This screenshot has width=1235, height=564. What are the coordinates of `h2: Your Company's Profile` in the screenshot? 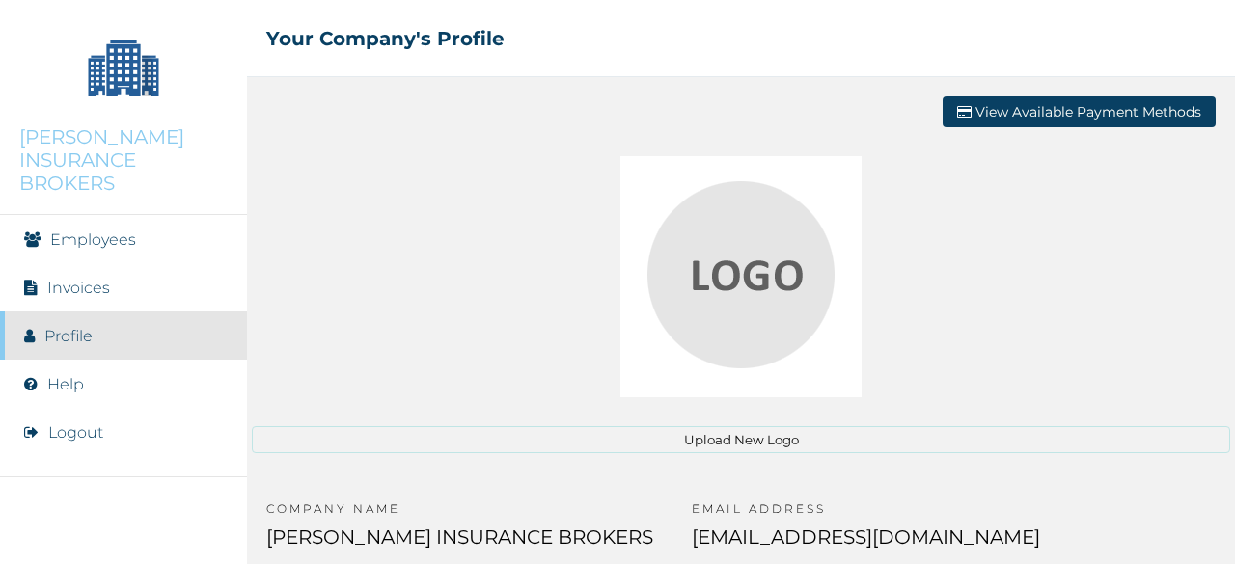 It's located at (385, 39).